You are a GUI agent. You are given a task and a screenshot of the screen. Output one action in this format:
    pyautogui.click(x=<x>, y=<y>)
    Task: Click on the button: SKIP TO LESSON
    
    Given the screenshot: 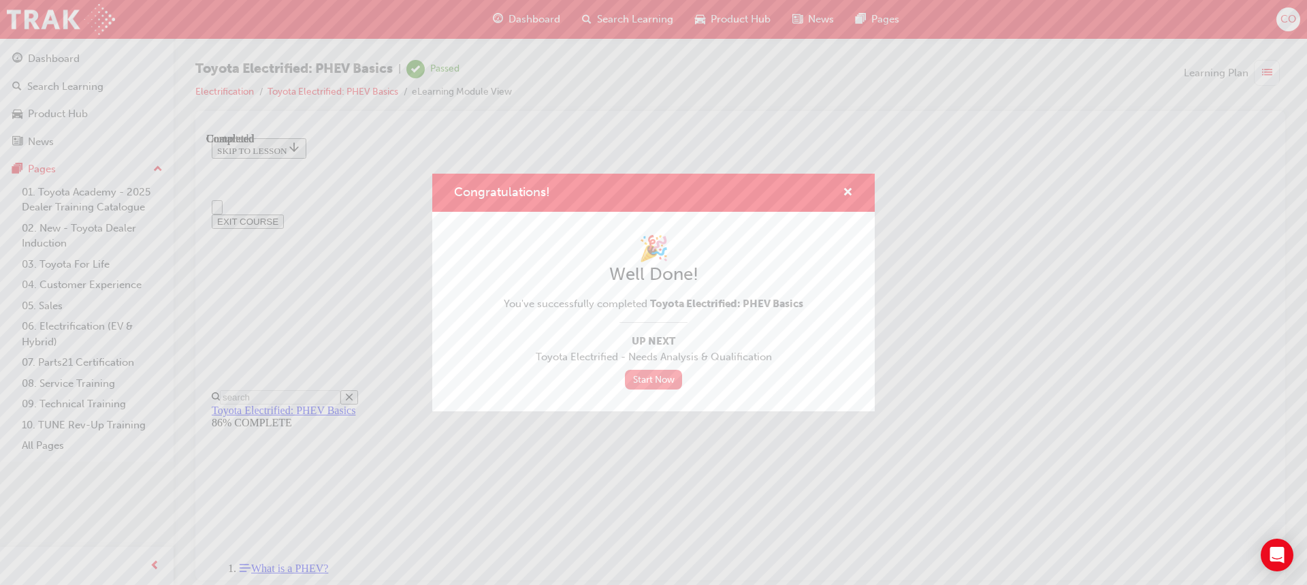 What is the action you would take?
    pyautogui.click(x=52, y=16)
    